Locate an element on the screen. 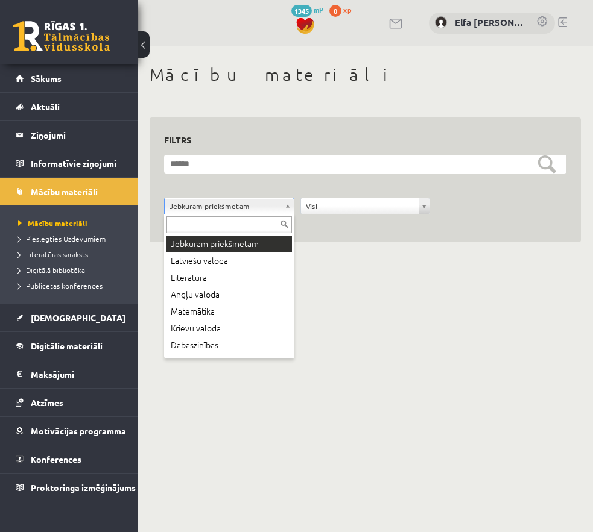  div: Datorika is located at coordinates (229, 362).